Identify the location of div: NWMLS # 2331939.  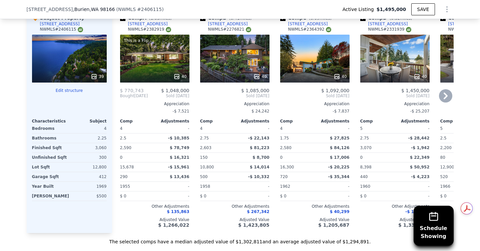
(389, 29).